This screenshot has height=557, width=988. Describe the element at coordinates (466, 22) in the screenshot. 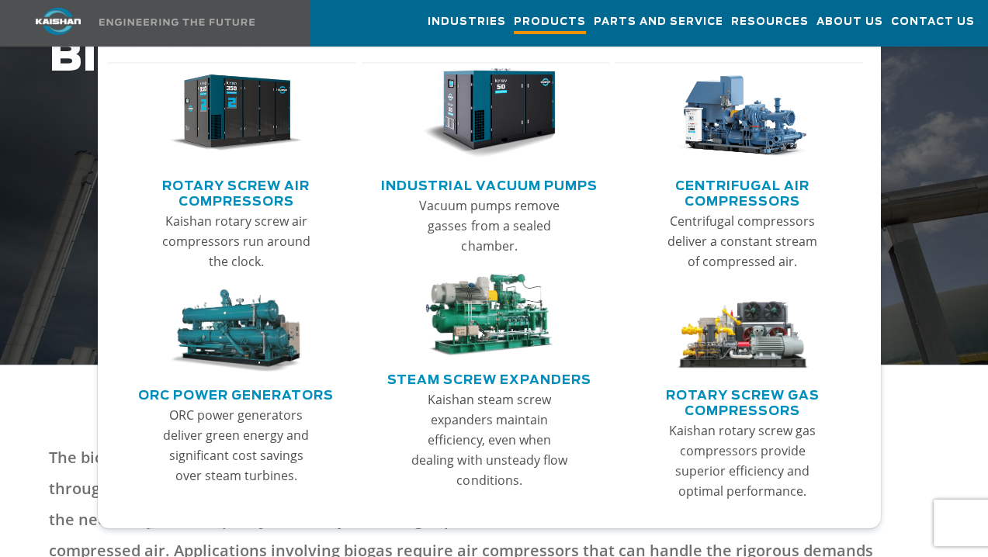

I see `a: Industries` at that location.